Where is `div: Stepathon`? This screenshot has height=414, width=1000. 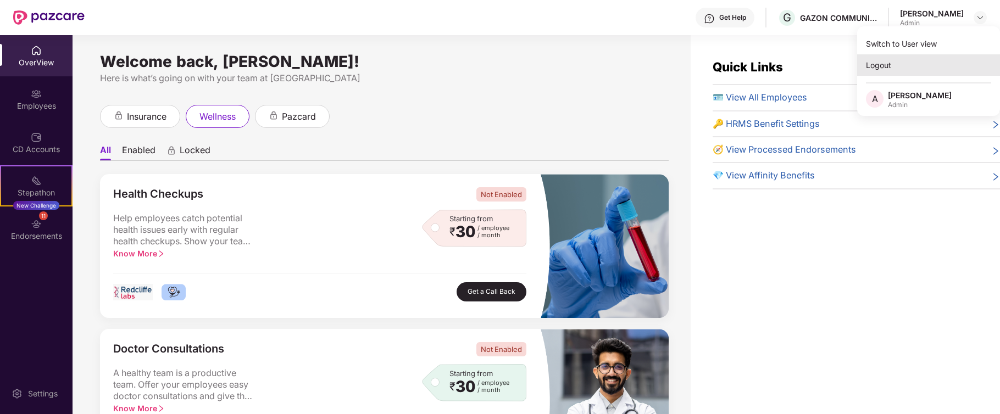
div: Stepathon is located at coordinates (36, 193).